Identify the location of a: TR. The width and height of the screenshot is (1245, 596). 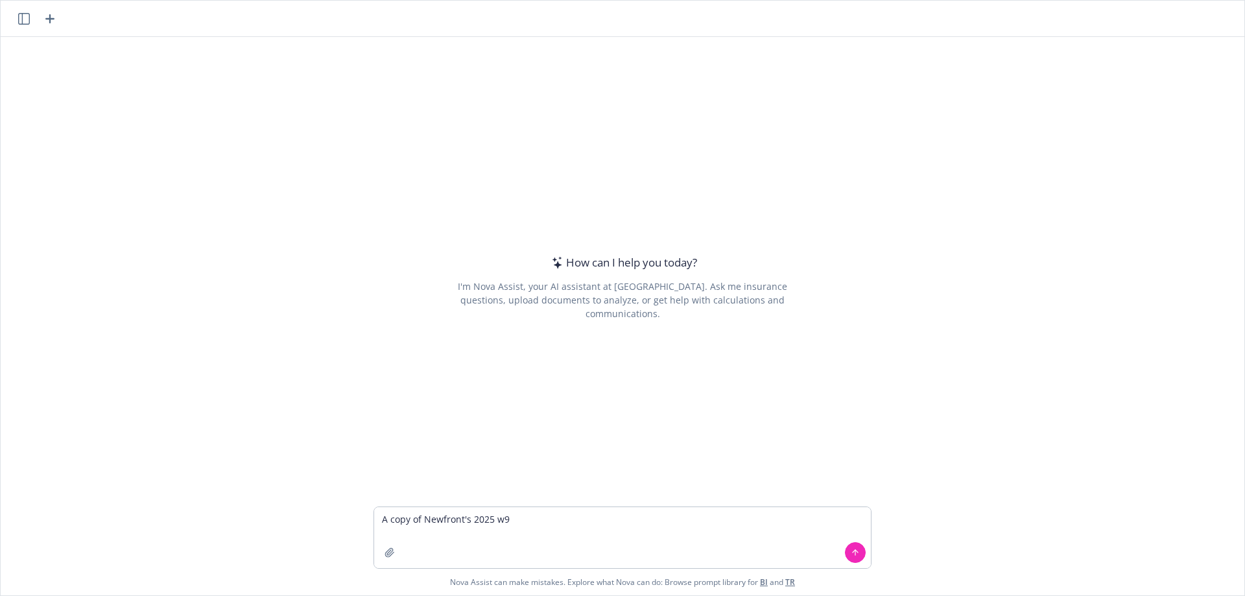
(790, 582).